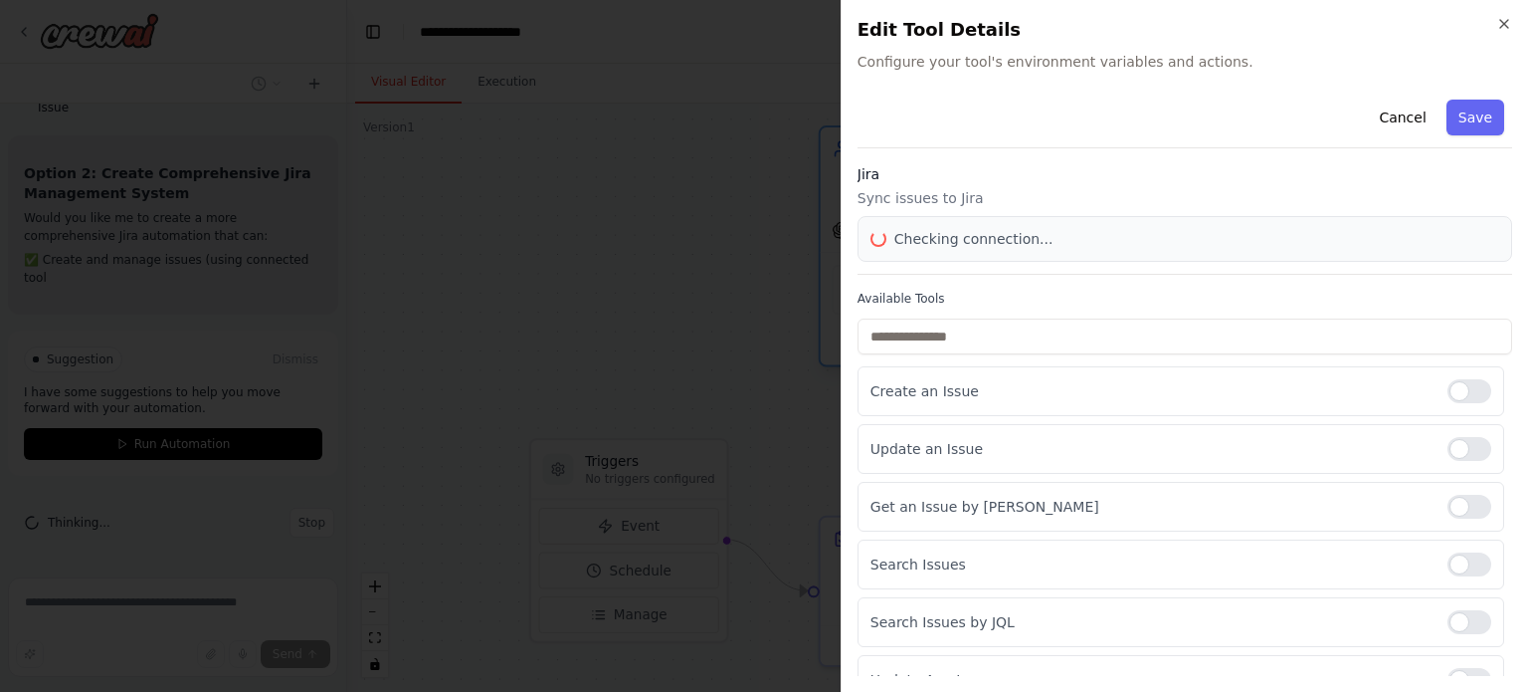 Image resolution: width=1528 pixels, height=692 pixels. Describe the element at coordinates (1151, 622) in the screenshot. I see `p: Search Issues by JQL` at that location.